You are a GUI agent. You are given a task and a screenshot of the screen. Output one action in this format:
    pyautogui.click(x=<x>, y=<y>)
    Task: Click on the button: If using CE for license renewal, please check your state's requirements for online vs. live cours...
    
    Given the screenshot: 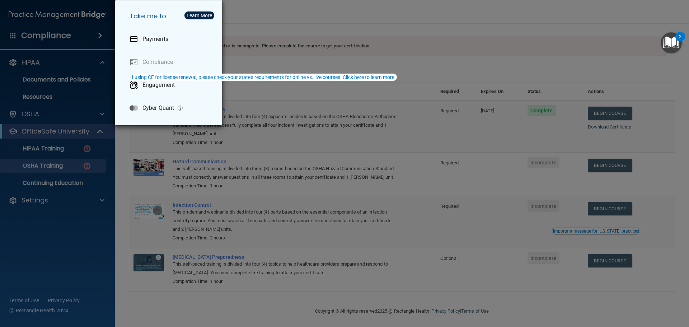 What is the action you would take?
    pyautogui.click(x=263, y=77)
    